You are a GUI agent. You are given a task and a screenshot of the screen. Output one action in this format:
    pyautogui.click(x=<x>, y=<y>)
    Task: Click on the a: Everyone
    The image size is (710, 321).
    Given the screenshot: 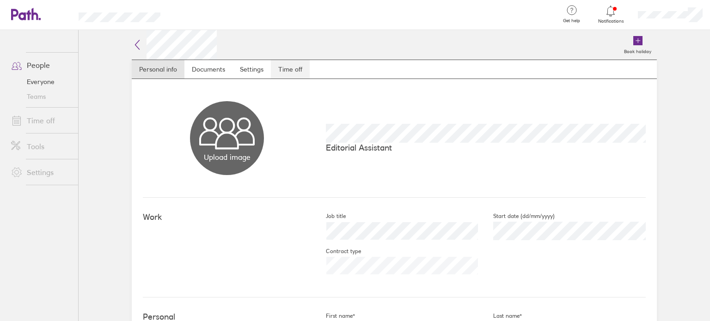 What is the action you would take?
    pyautogui.click(x=41, y=82)
    